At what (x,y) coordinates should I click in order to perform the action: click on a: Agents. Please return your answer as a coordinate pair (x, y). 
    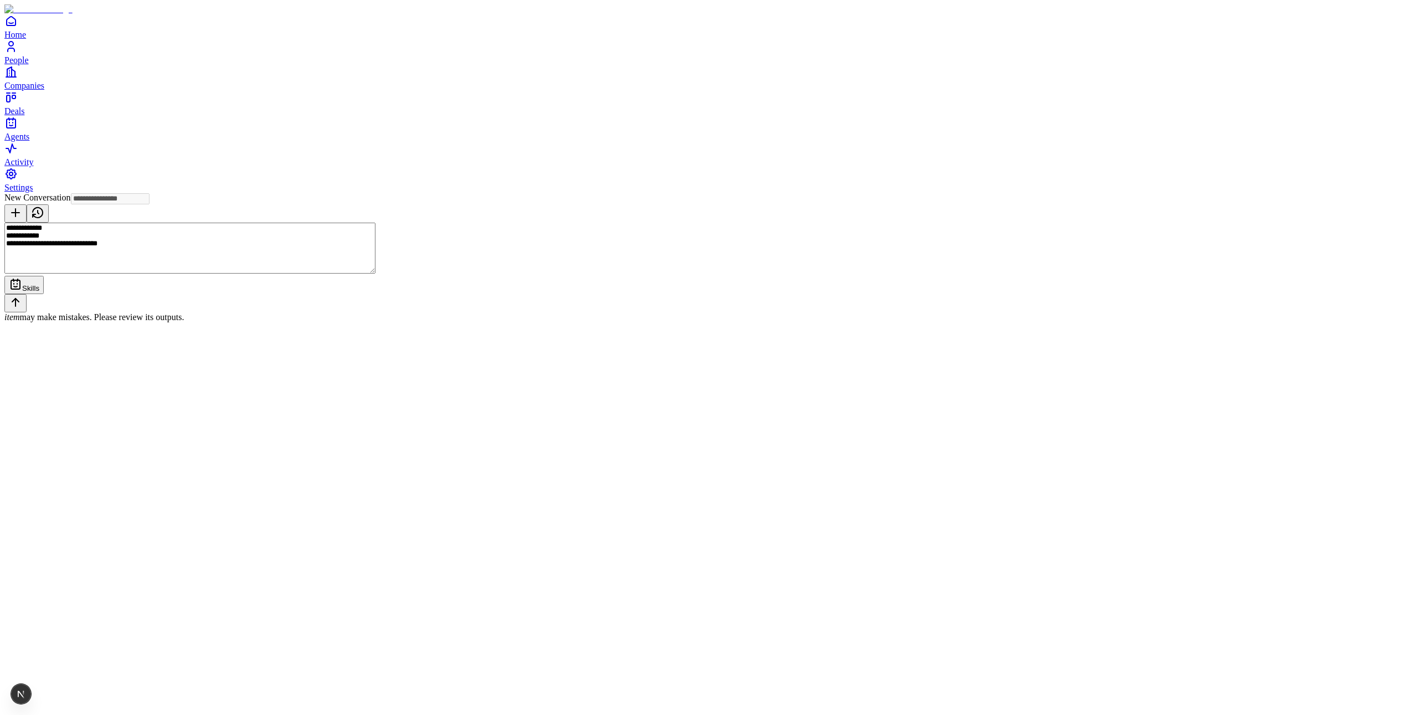
    Looking at the image, I should click on (706, 128).